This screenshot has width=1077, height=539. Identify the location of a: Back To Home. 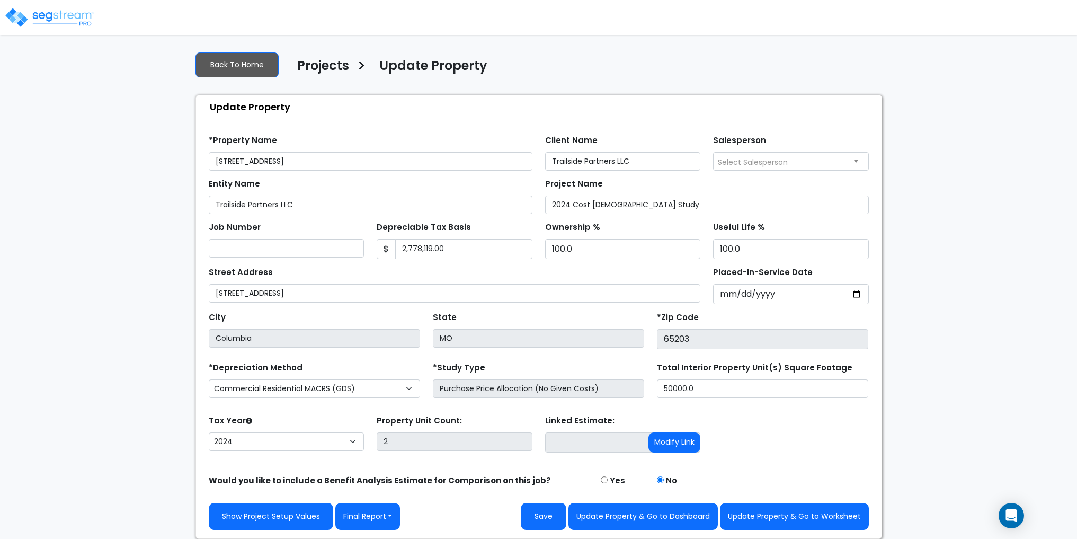
(237, 65).